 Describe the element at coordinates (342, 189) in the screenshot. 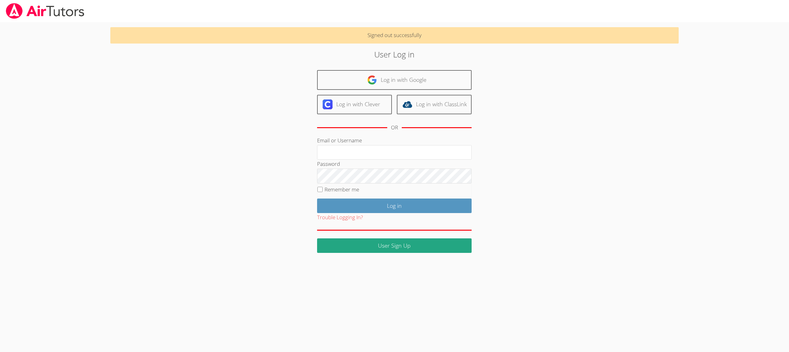

I see `label: Remember me` at that location.